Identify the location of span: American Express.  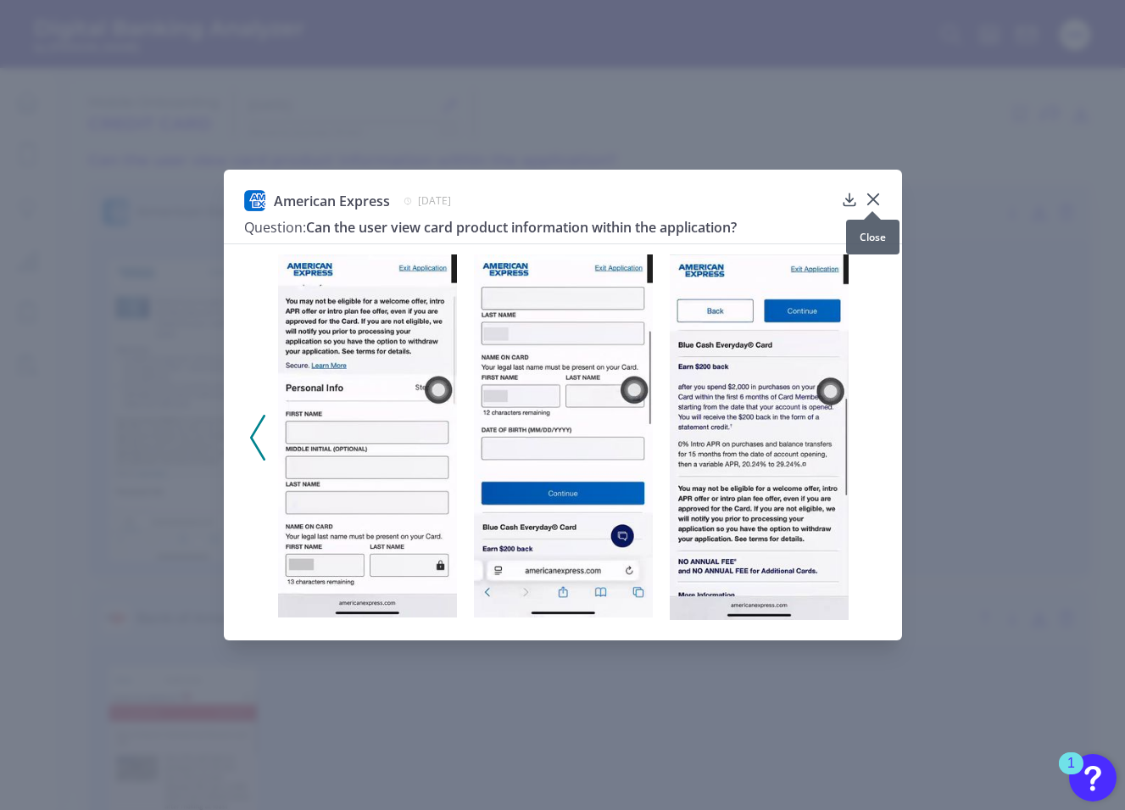
(332, 201).